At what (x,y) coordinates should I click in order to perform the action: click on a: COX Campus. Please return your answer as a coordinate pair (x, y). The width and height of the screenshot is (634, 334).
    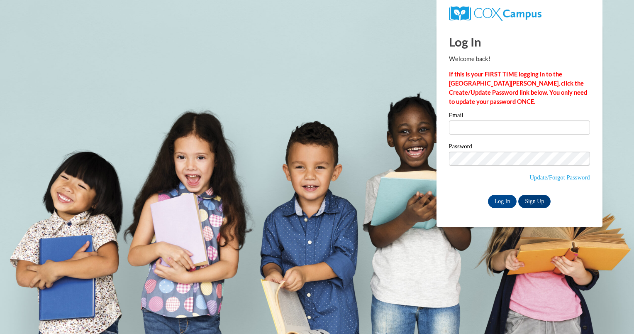
    Looking at the image, I should click on (495, 13).